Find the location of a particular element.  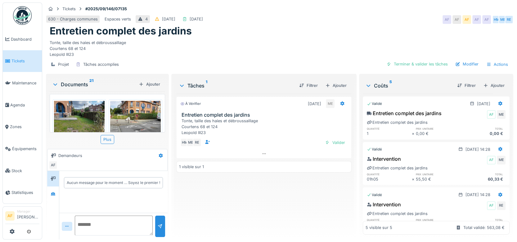

h1: Entretien complet des jardins is located at coordinates (121, 31).